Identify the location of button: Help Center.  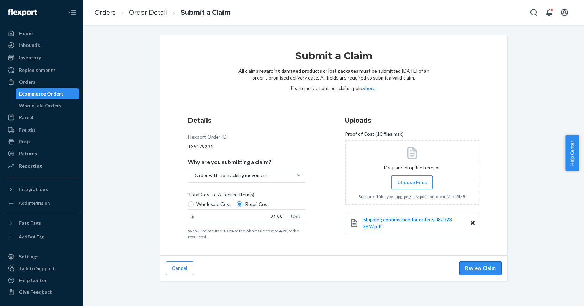
(572, 153).